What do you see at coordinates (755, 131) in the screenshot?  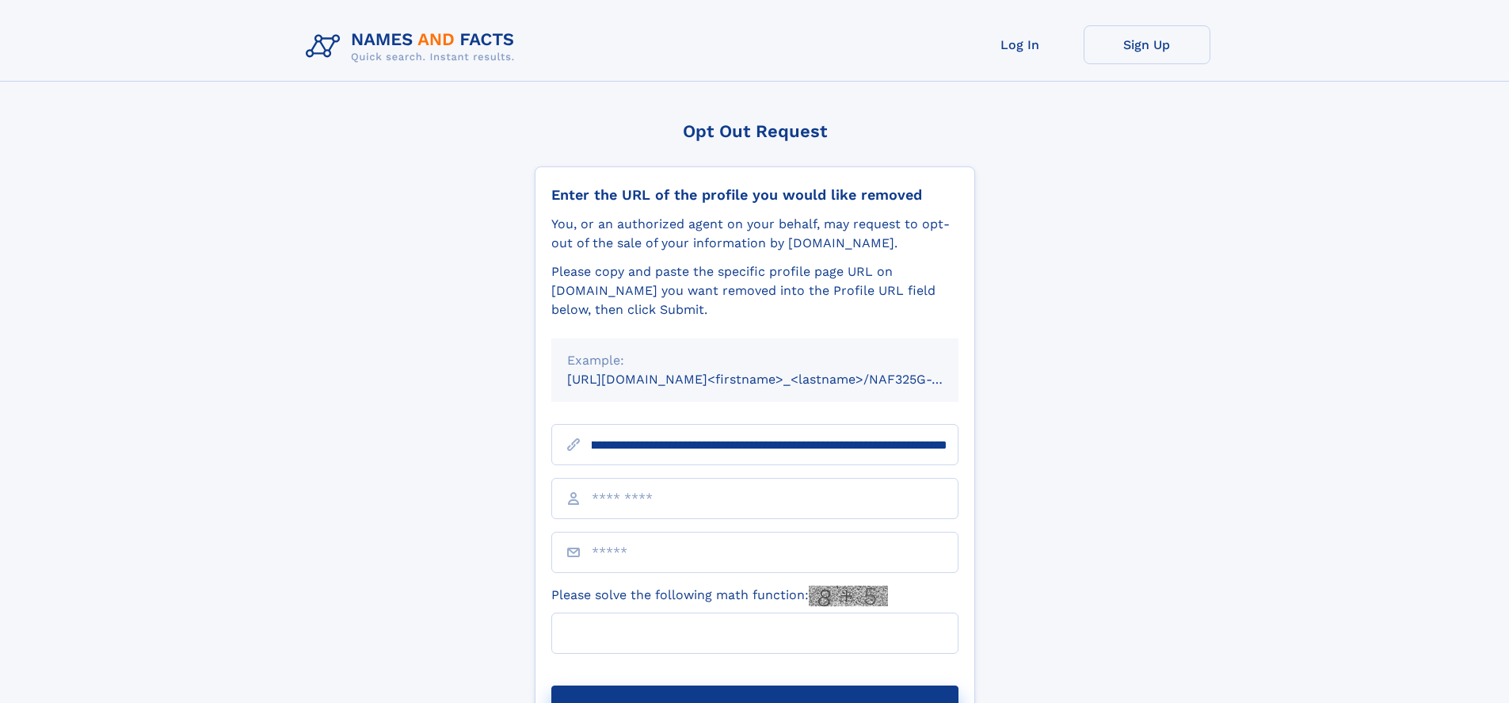 I see `div: Opt Out Request` at bounding box center [755, 131].